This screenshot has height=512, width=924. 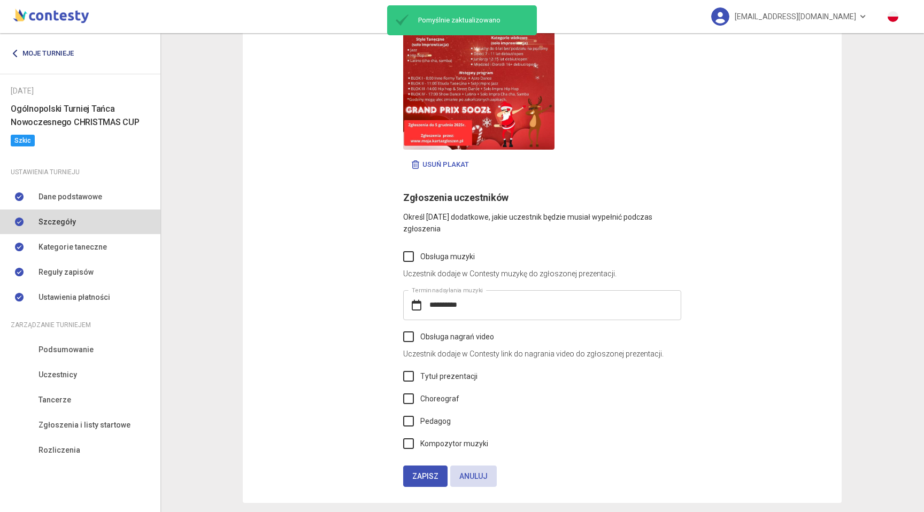 I want to click on h6: Ogólnopolski Turniej Tańca Nowoczesnego CHRISTMAS CUP, so click(x=80, y=115).